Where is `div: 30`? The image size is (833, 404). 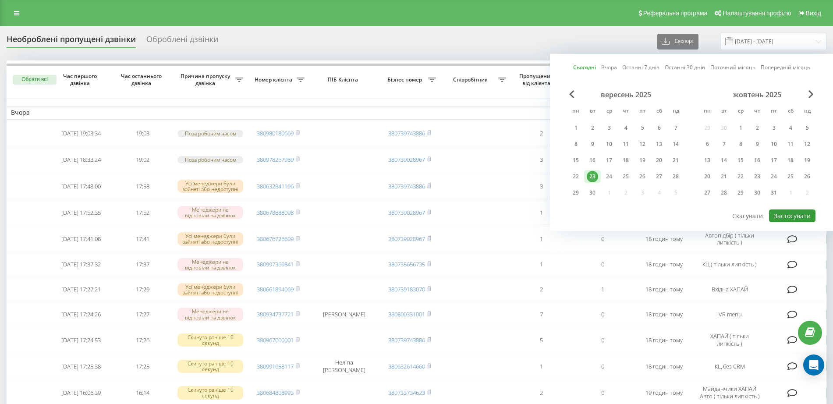 div: 30 is located at coordinates (592, 193).